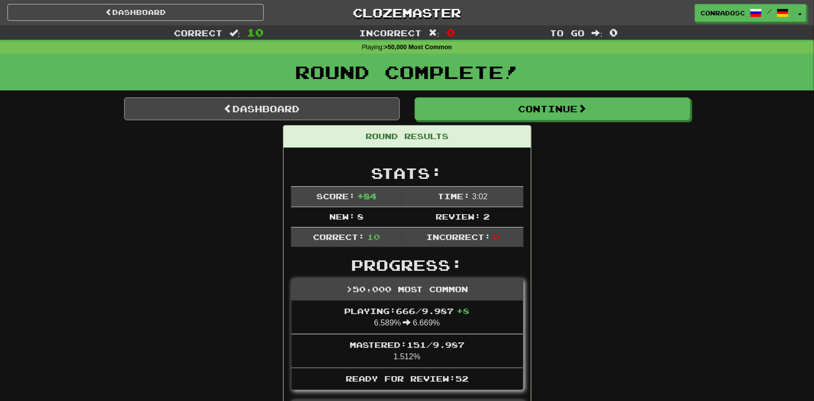  I want to click on span: Review:, so click(458, 216).